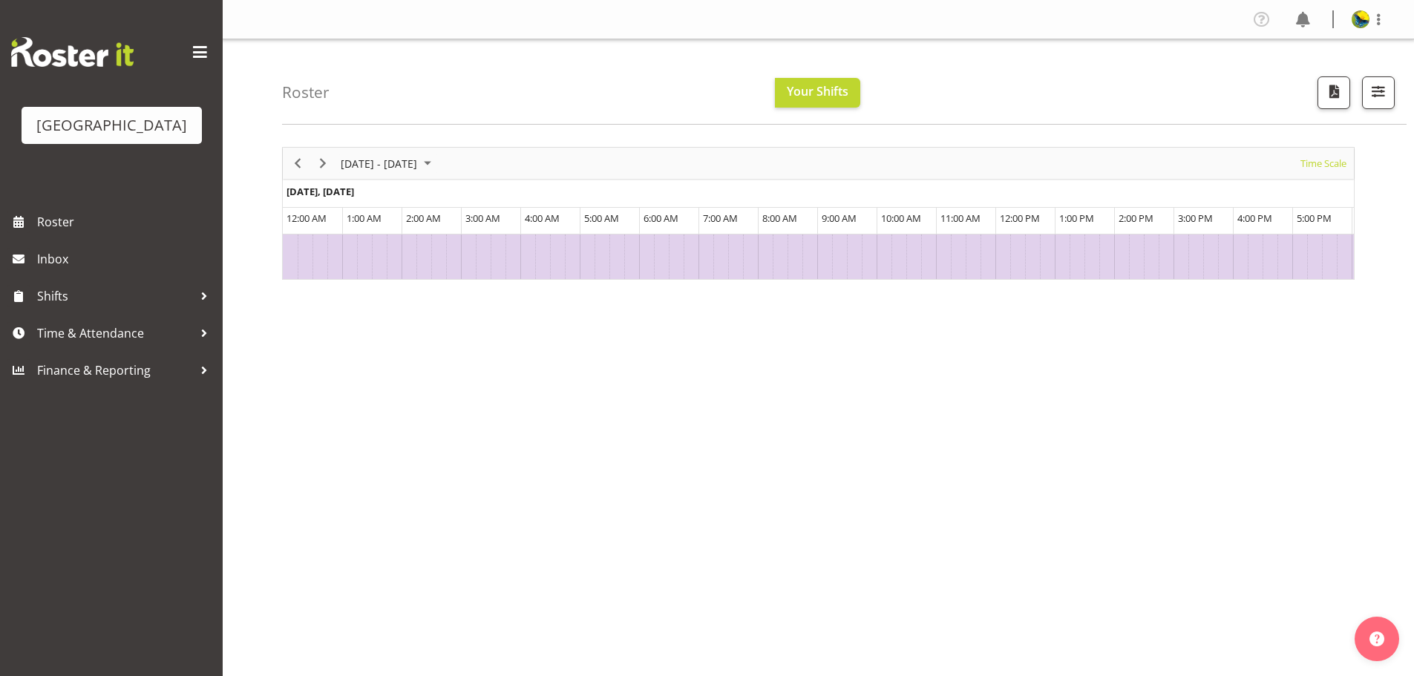 Image resolution: width=1414 pixels, height=676 pixels. I want to click on img: help-xxl-2.png, so click(1377, 639).